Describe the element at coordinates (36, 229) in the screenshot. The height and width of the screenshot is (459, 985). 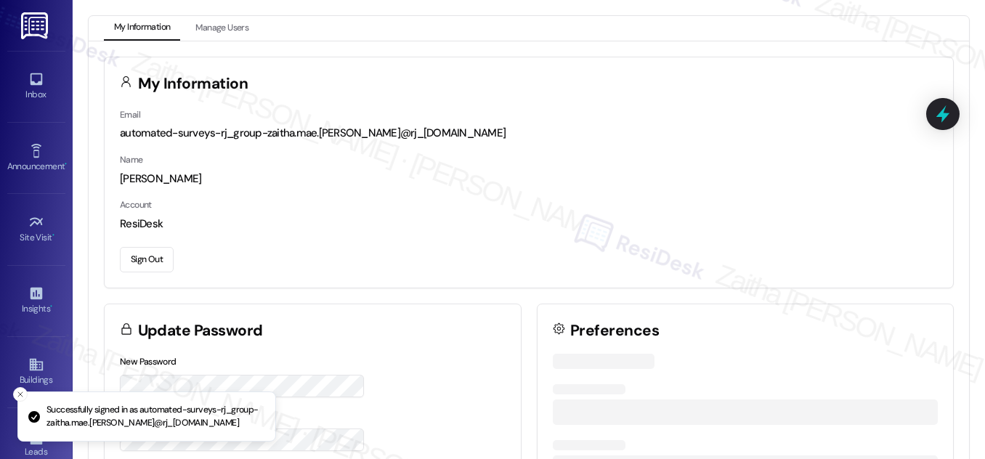
I see `a: Site Visit •` at that location.